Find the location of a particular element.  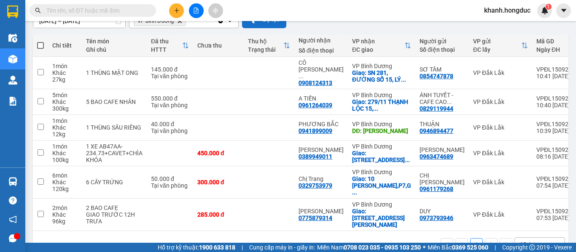

span: Miền Nam is located at coordinates (369, 248).